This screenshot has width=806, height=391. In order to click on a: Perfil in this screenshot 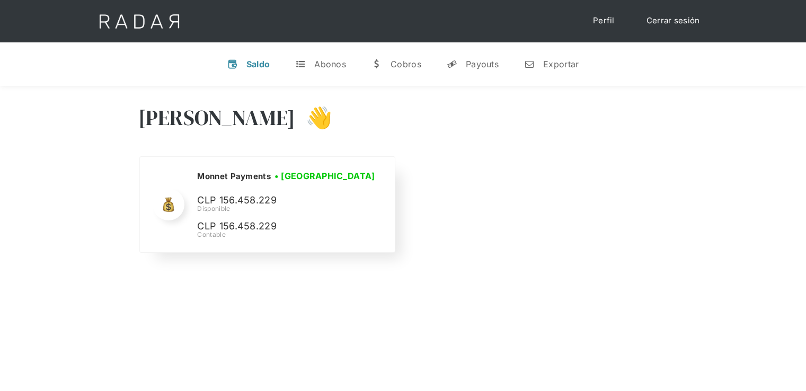, I will do `click(604, 21)`.